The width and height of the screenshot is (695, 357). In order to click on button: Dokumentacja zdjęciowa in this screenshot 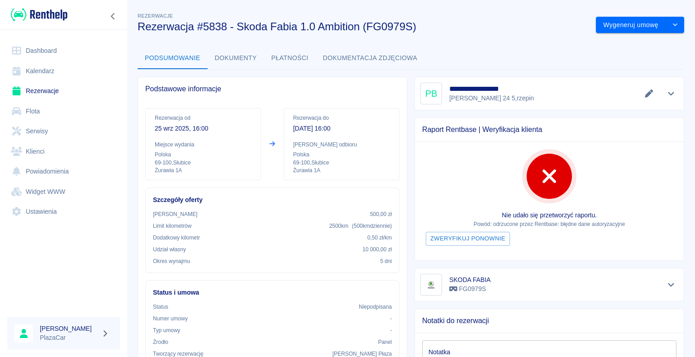, I will do `click(370, 58)`.